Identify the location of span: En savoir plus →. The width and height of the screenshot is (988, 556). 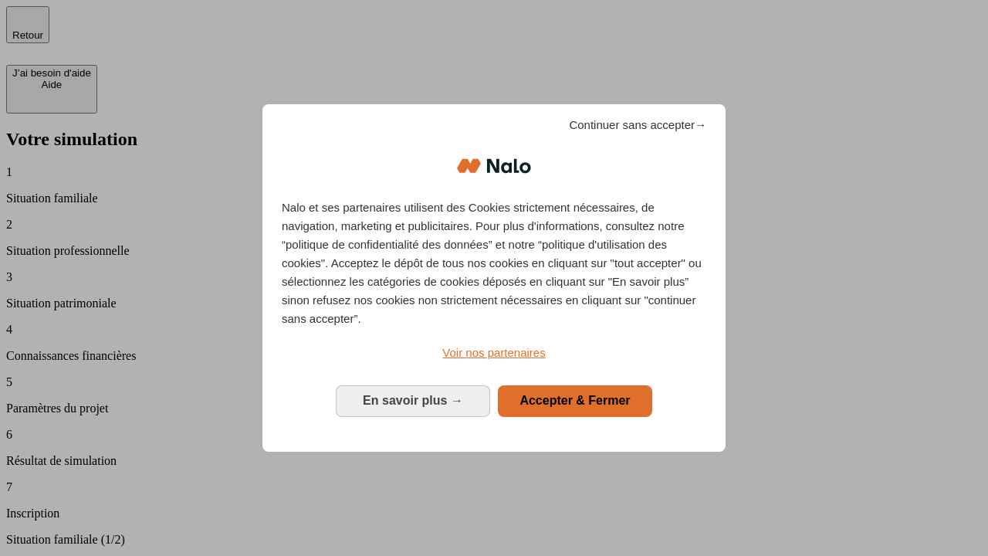
(413, 400).